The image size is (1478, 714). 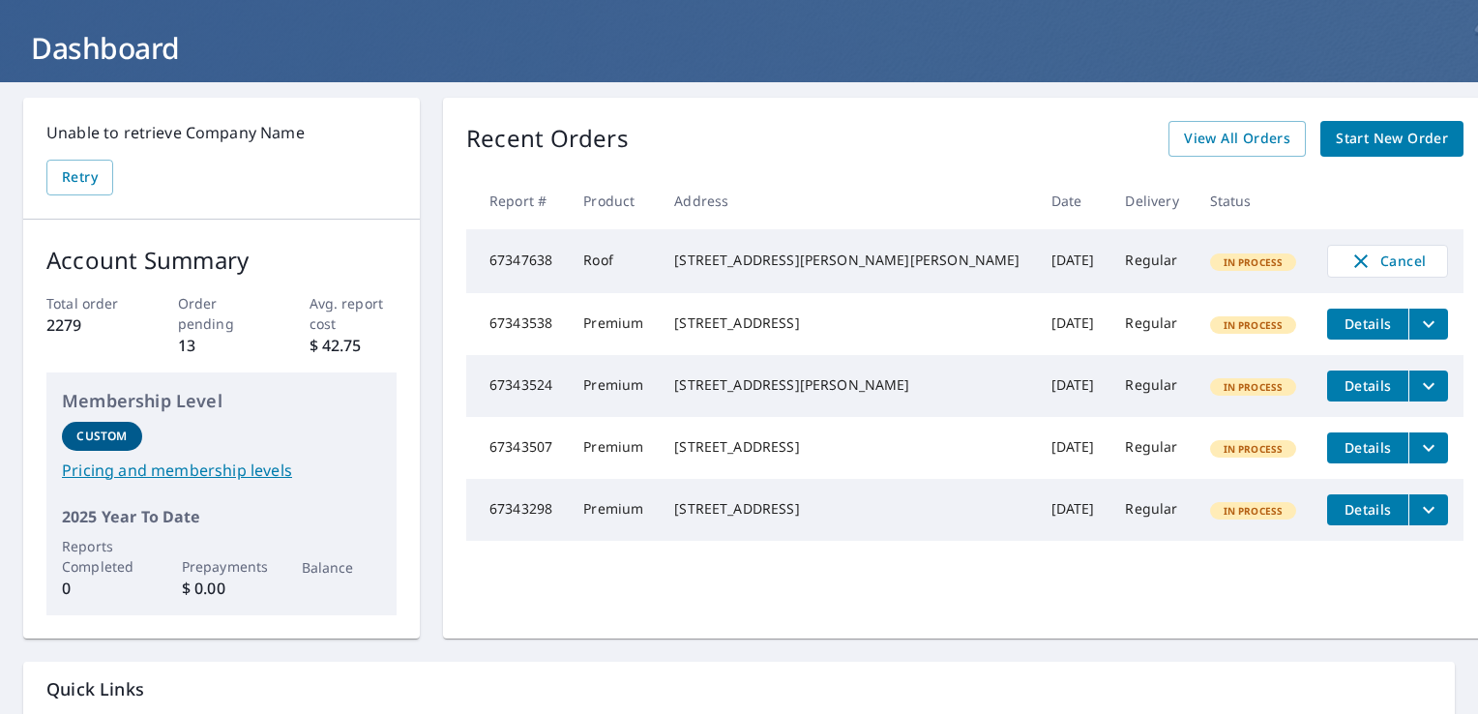 What do you see at coordinates (1237, 138) in the screenshot?
I see `span: View All Orders` at bounding box center [1237, 138].